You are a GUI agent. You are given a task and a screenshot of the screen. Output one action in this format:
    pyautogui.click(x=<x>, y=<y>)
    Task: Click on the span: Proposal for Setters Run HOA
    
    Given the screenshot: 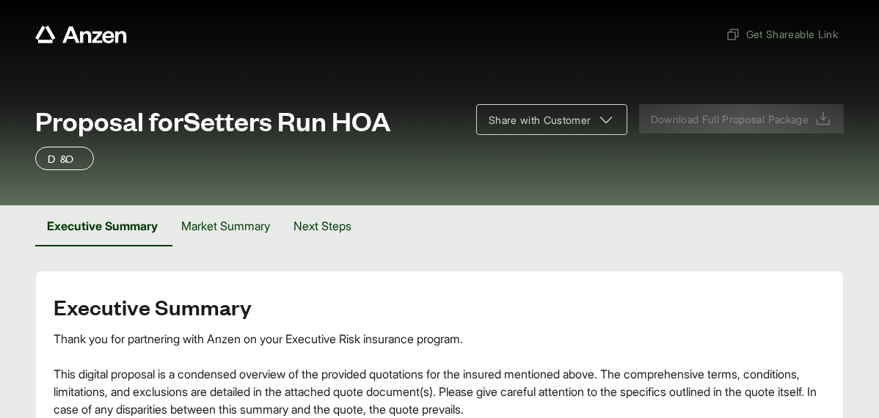 What is the action you would take?
    pyautogui.click(x=213, y=120)
    